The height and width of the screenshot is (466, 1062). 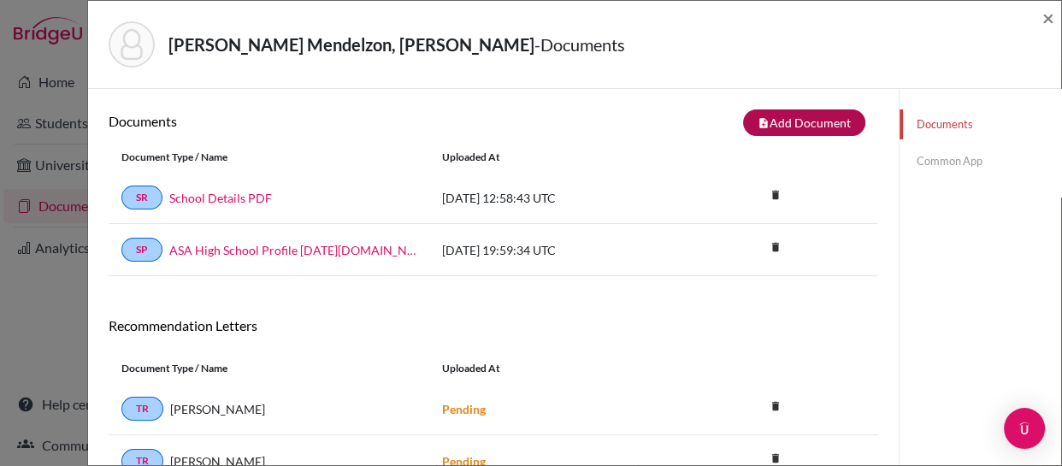 What do you see at coordinates (1048, 18) in the screenshot?
I see `button: Close` at bounding box center [1048, 18].